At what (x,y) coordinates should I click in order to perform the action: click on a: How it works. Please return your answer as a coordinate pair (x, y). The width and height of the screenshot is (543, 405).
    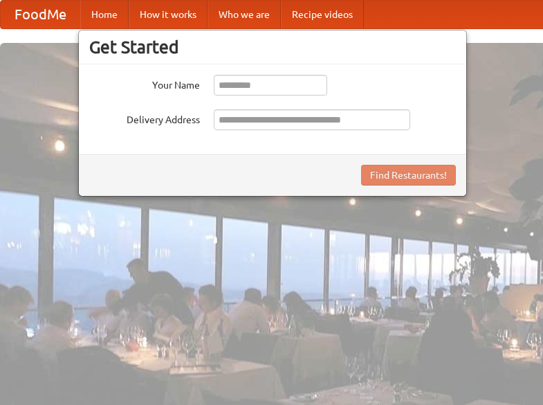
    Looking at the image, I should click on (168, 15).